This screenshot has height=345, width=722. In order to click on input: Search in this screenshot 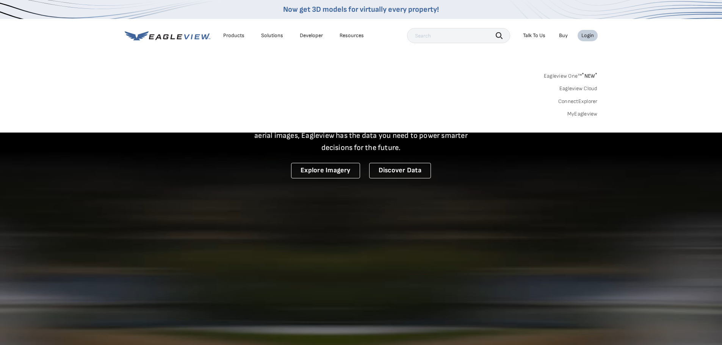, I will do `click(458, 36)`.